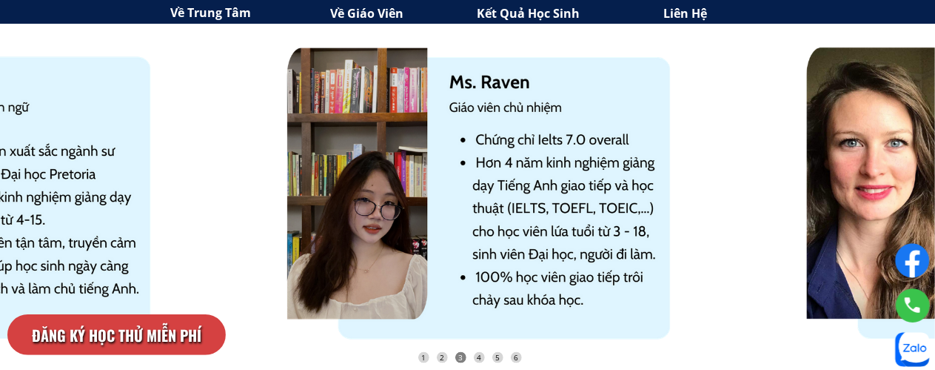 The height and width of the screenshot is (370, 935). I want to click on div: 5, so click(498, 357).